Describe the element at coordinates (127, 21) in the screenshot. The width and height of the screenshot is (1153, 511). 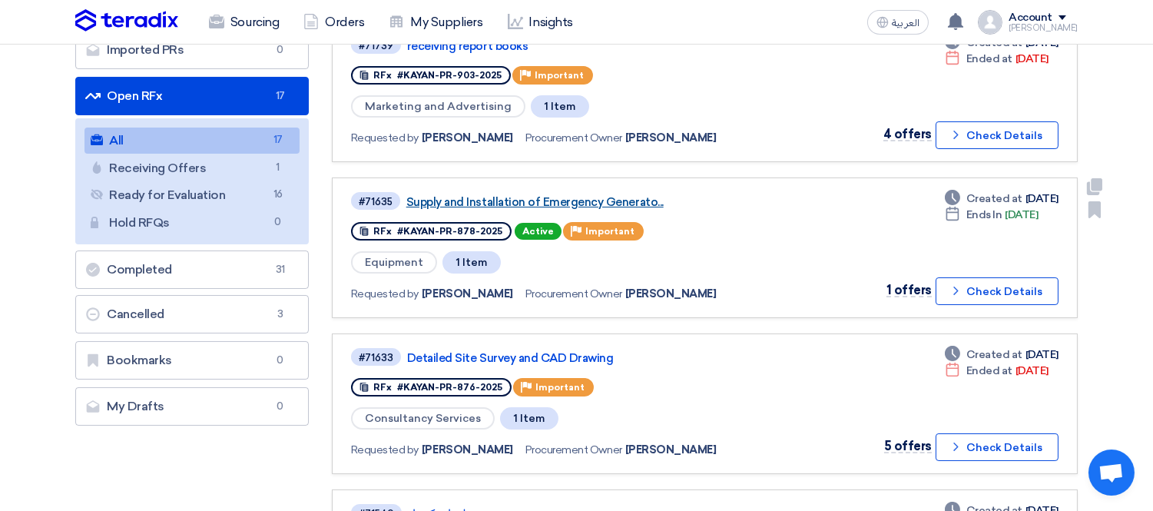
I see `img: Teradix logo` at that location.